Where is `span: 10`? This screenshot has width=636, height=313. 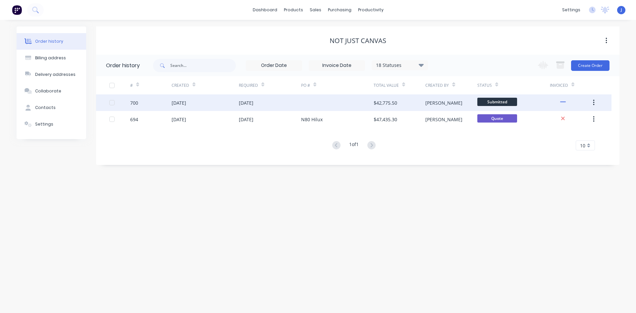 span: 10 is located at coordinates (583, 145).